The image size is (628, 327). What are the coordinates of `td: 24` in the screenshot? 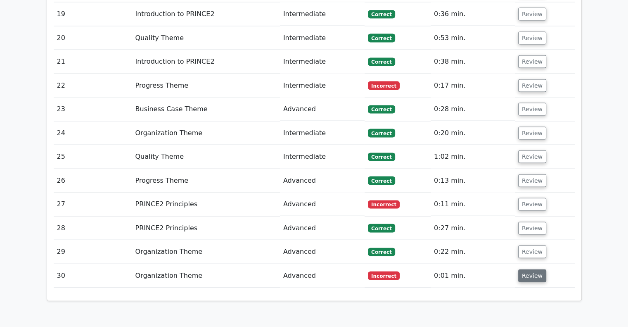 It's located at (93, 133).